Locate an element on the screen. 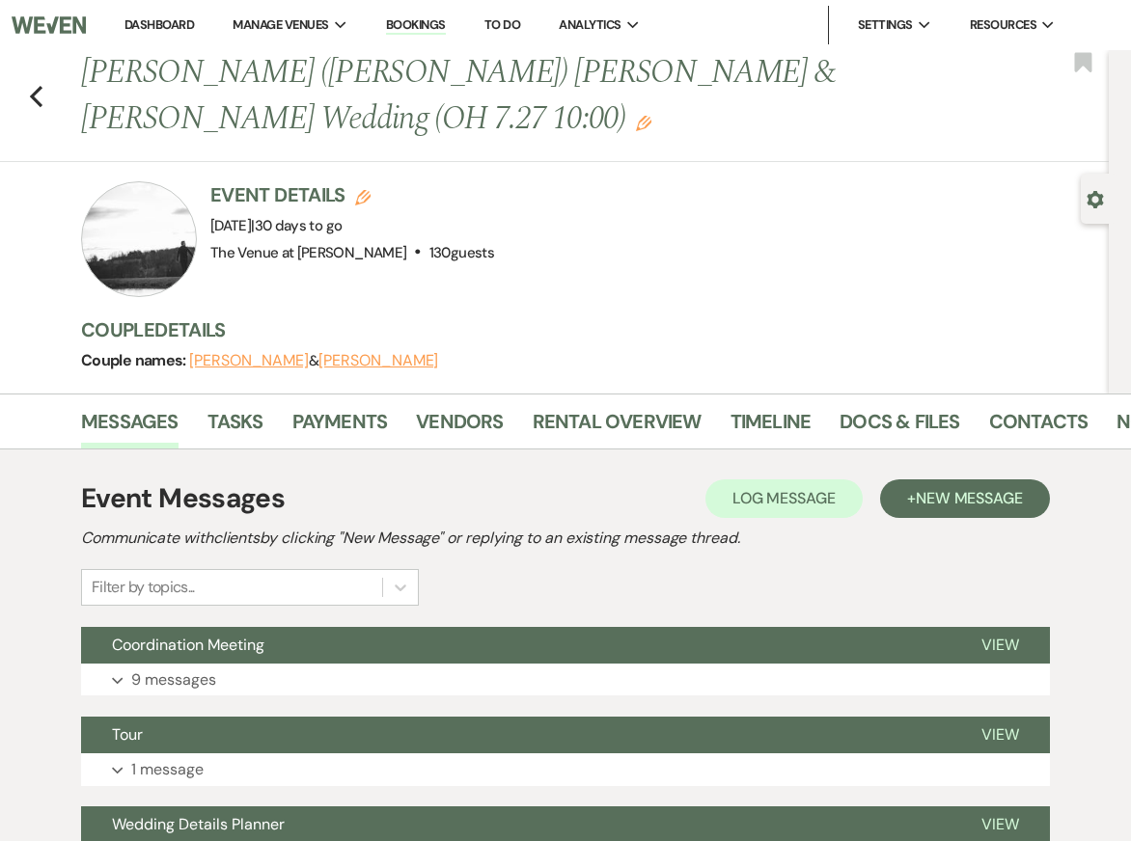 The height and width of the screenshot is (841, 1131). a: Messages is located at coordinates (129, 427).